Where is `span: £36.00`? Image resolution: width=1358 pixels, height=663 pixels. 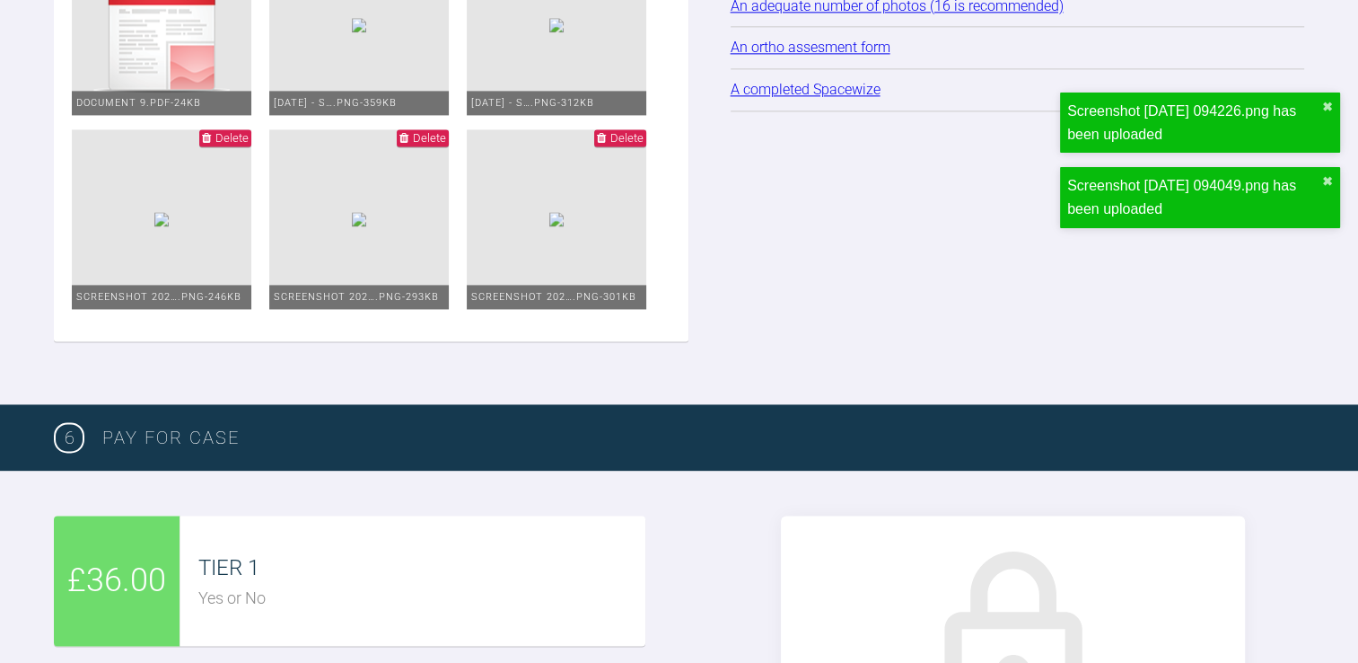
span: £36.00 is located at coordinates (117, 581).